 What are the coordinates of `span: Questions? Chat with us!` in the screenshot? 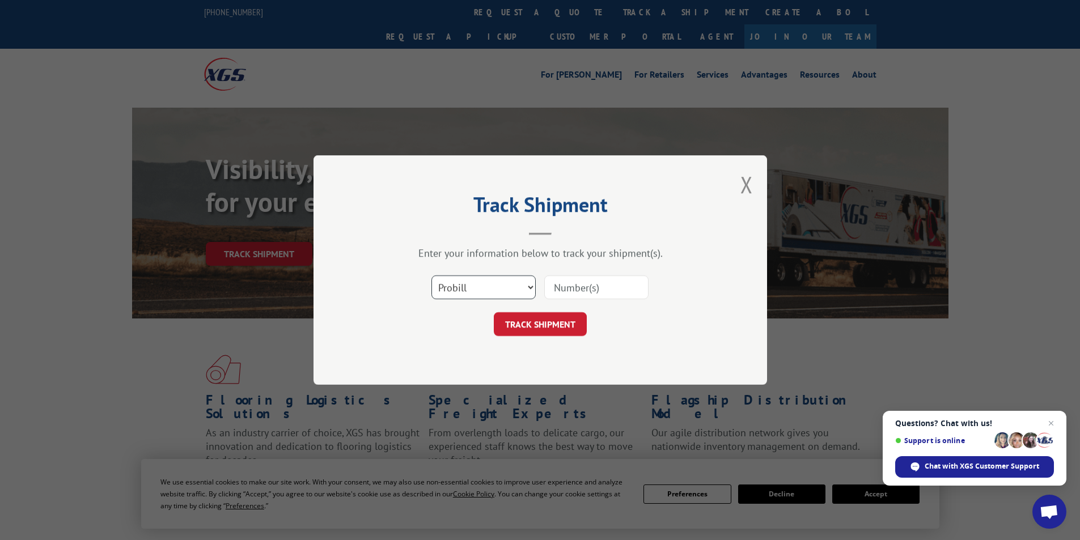 It's located at (975, 424).